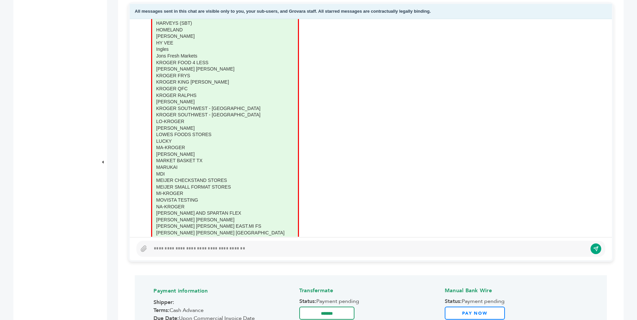 The height and width of the screenshot is (320, 637). Describe the element at coordinates (371, 11) in the screenshot. I see `div: All messages sent in this chat are visible only to you, your sub-users, and Grovara staff. All st...` at that location.